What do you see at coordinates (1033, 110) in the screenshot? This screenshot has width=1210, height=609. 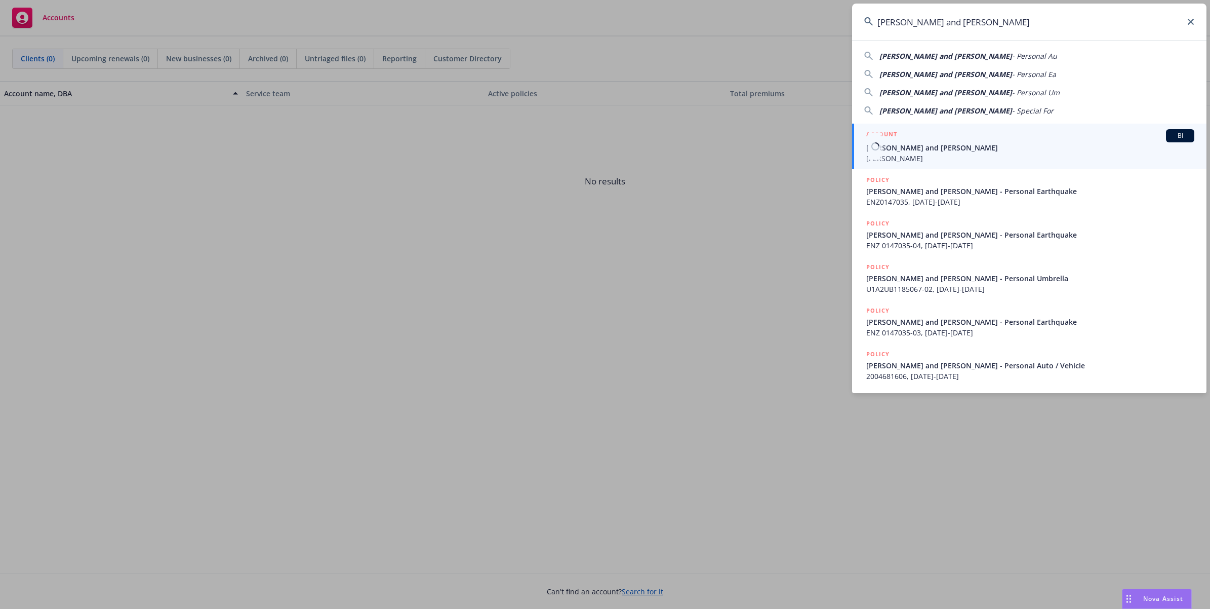 I see `span: - Special For` at bounding box center [1033, 110].